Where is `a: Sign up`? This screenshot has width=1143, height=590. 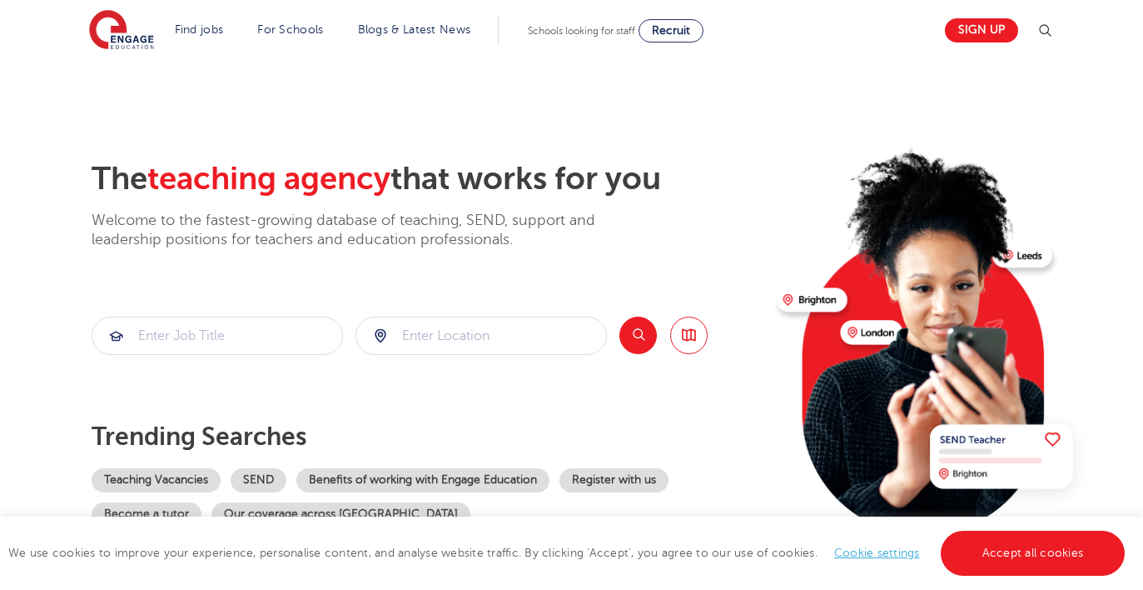 a: Sign up is located at coordinates (982, 30).